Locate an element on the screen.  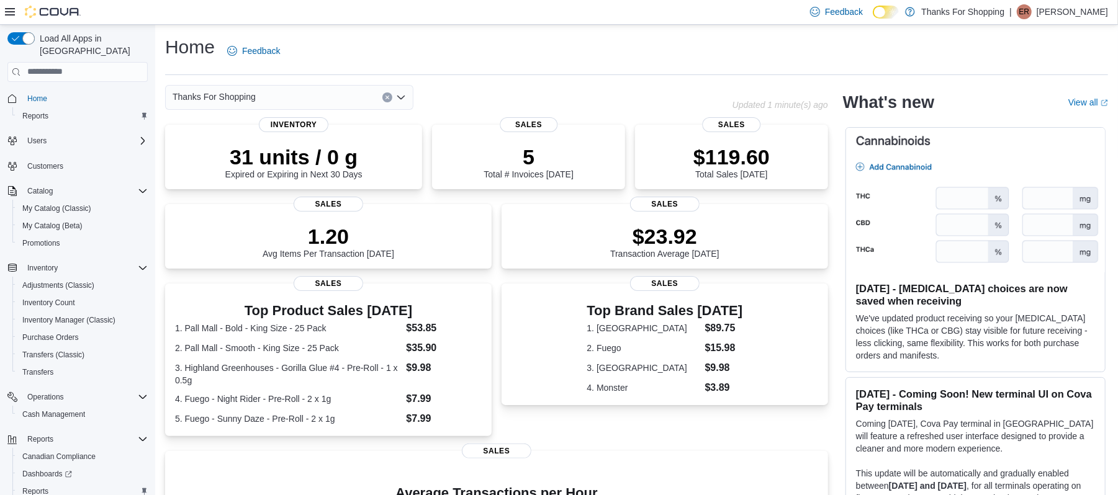
a: Inventory Count is located at coordinates (48, 303).